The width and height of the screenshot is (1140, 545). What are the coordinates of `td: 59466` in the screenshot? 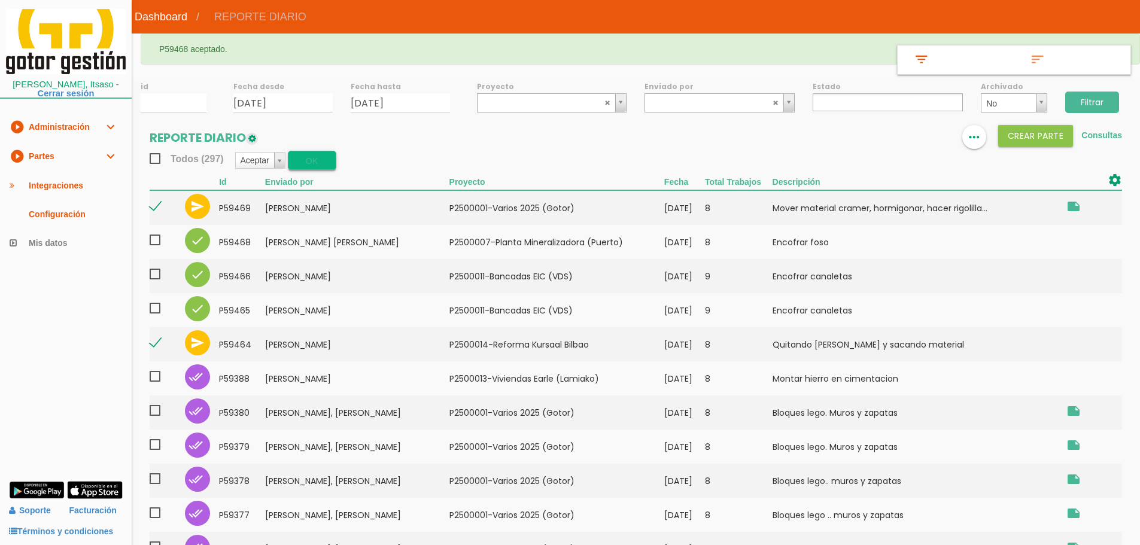 It's located at (242, 276).